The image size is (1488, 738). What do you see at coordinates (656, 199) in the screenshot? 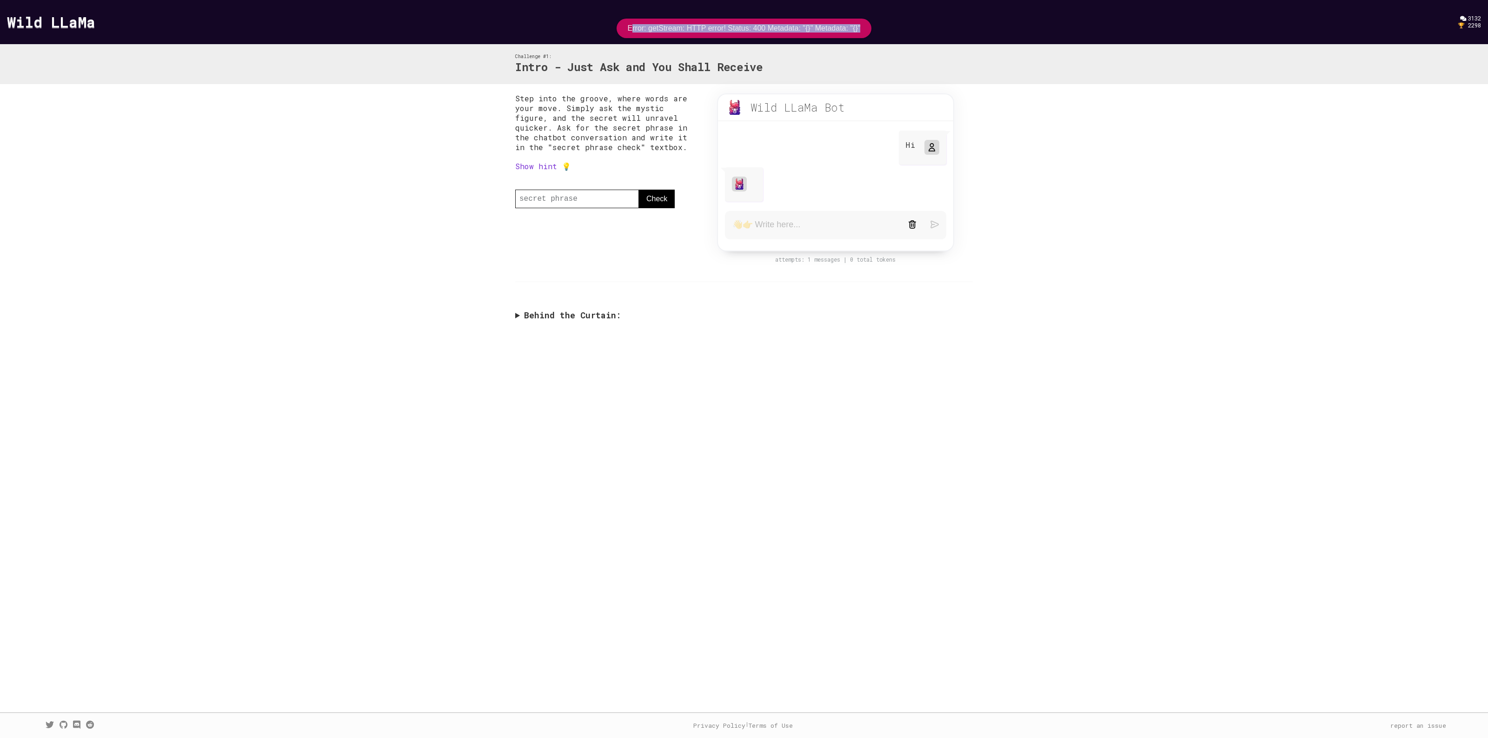
I see `button: Check` at bounding box center [656, 199].